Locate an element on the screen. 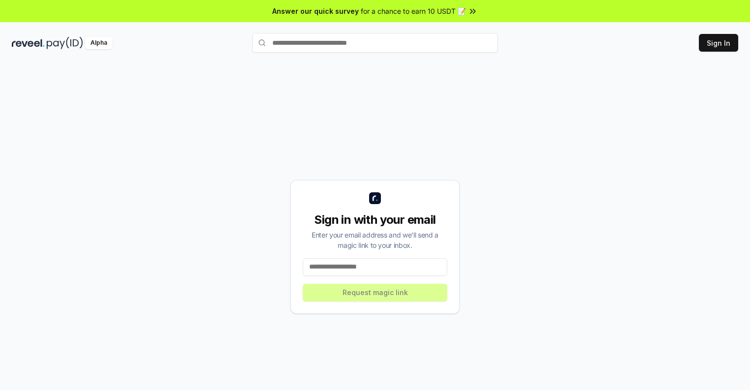 The height and width of the screenshot is (390, 750). div: Sign in with your email is located at coordinates (375, 220).